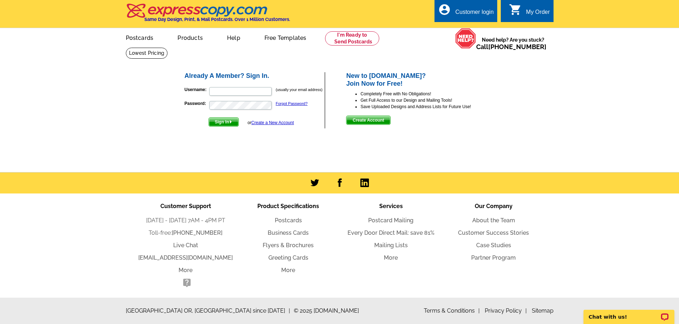 The width and height of the screenshot is (679, 324). I want to click on span: Call, so click(511, 47).